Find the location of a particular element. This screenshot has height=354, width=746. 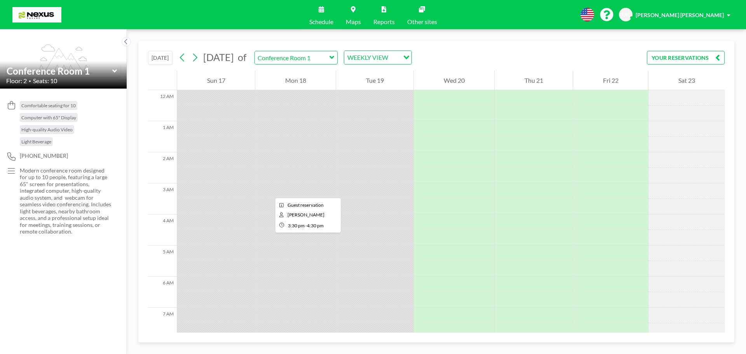

span: High-quality Audio Video is located at coordinates (47, 129).